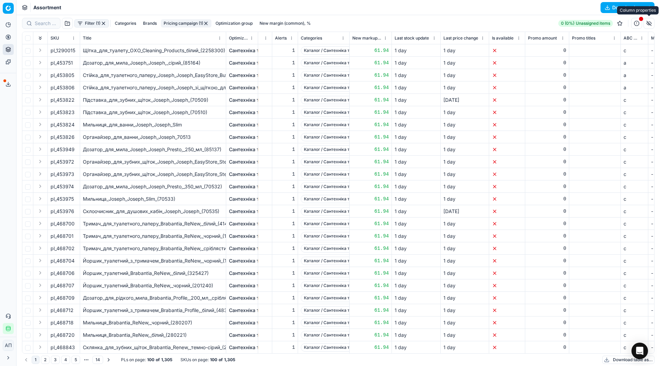 This screenshot has width=660, height=366. Describe the element at coordinates (62, 323) in the screenshot. I see `span: pl_468718` at that location.